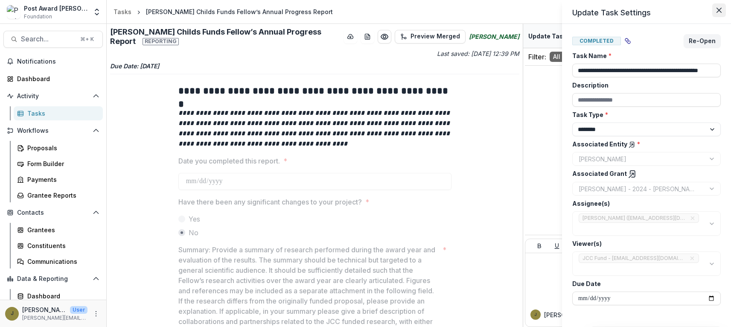 The image size is (731, 327). I want to click on label: Assignee(s), so click(644, 203).